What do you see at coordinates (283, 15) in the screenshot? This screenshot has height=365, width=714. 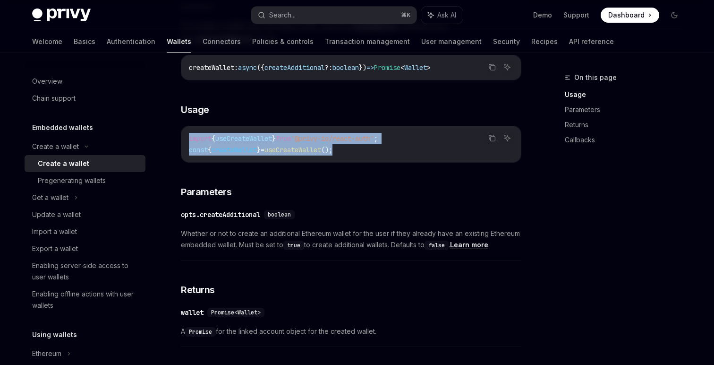 I see `div: Search...` at bounding box center [283, 15].